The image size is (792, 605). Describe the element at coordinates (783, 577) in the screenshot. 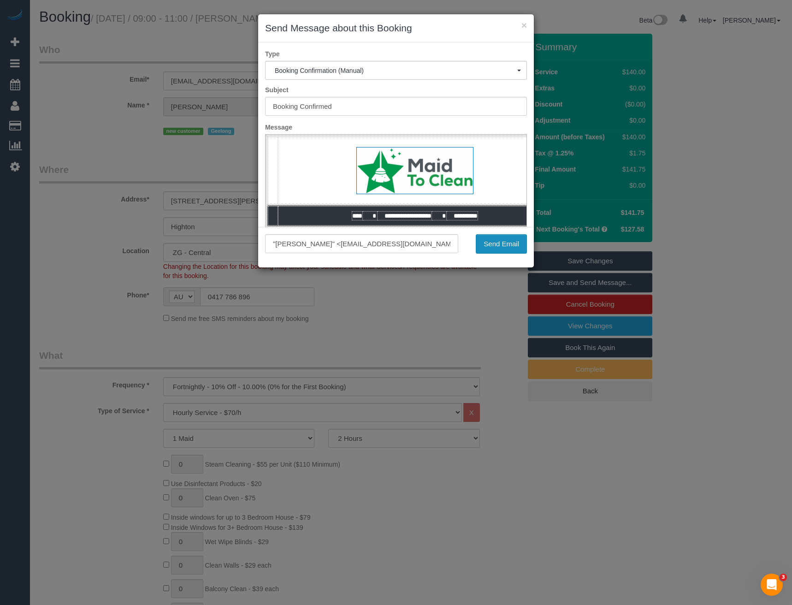

I see `span: 3` at that location.